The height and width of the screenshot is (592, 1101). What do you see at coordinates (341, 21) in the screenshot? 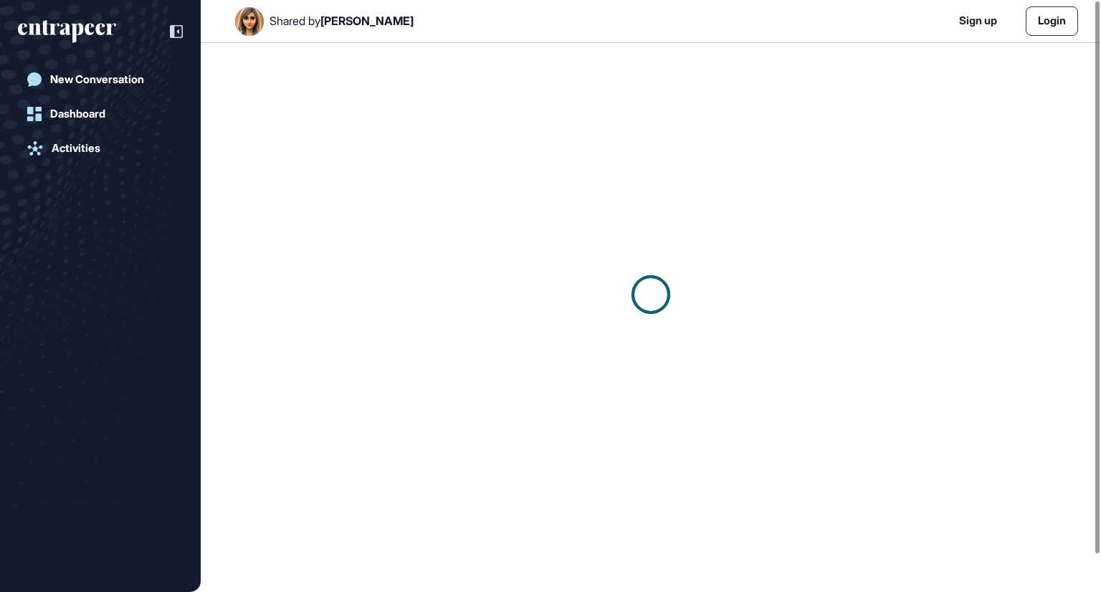
I see `div: Shared by` at bounding box center [341, 21].